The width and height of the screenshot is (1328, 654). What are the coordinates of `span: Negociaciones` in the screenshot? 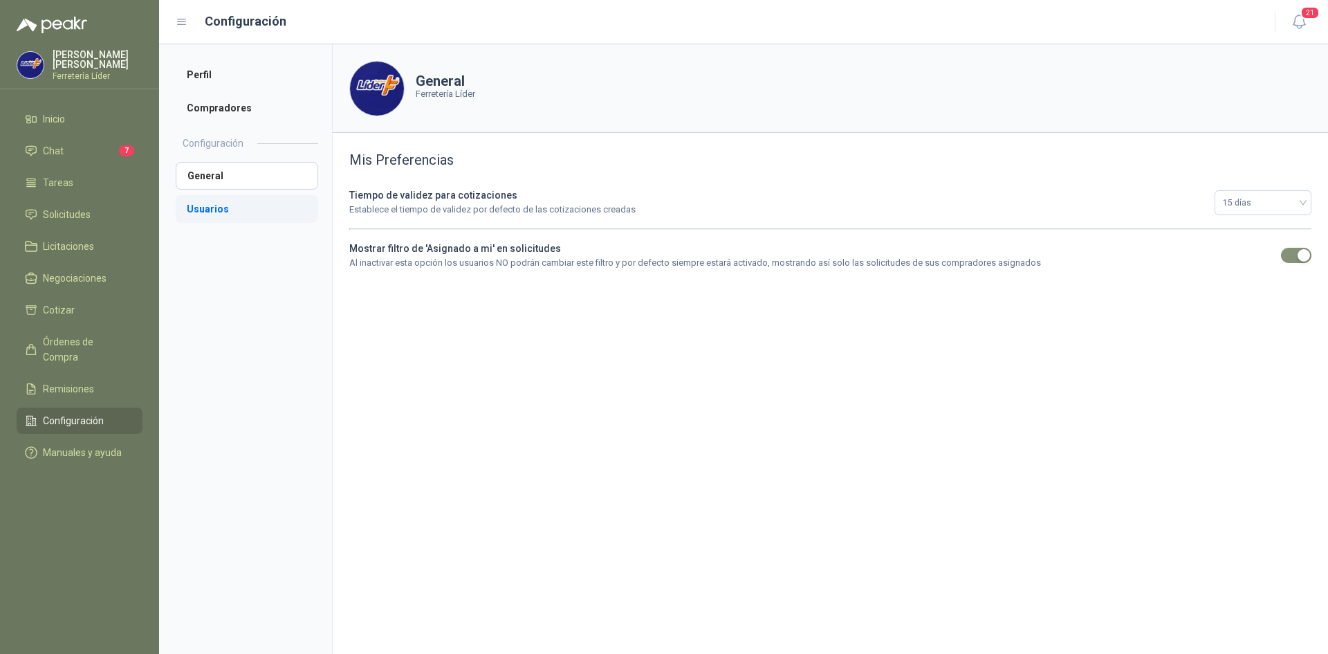 It's located at (75, 278).